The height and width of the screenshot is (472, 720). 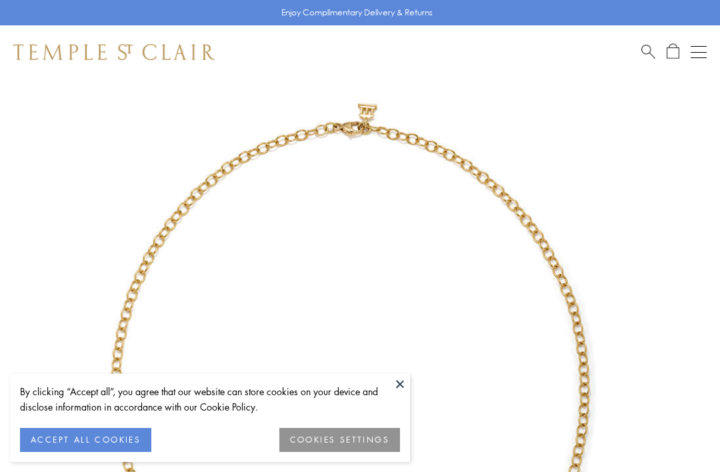 What do you see at coordinates (340, 440) in the screenshot?
I see `button: COOKIES SETTINGS` at bounding box center [340, 440].